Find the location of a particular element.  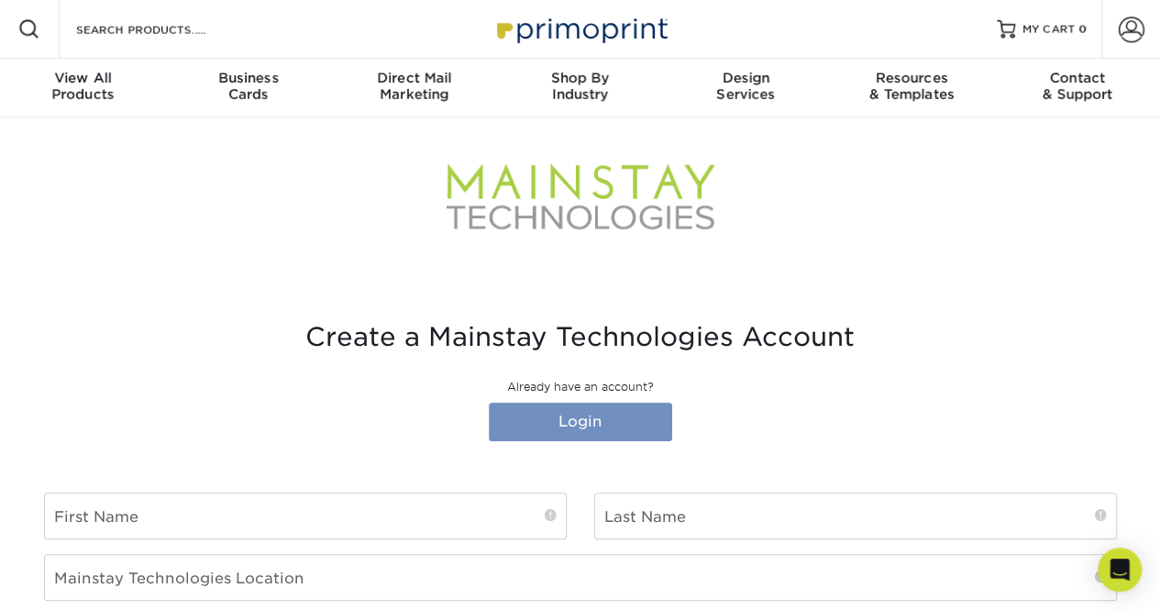

span: Resources is located at coordinates (911, 78).